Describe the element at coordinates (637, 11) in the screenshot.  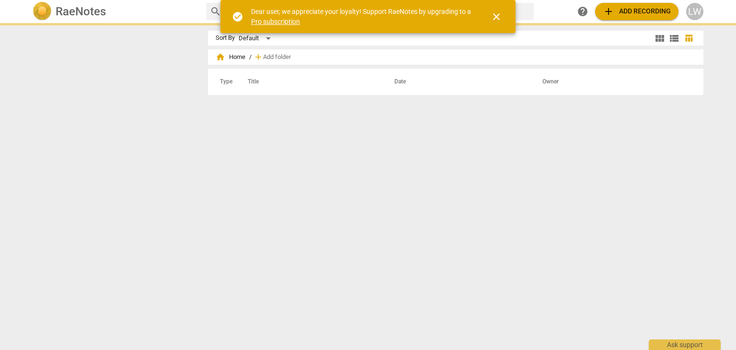
I see `button: Upload` at that location.